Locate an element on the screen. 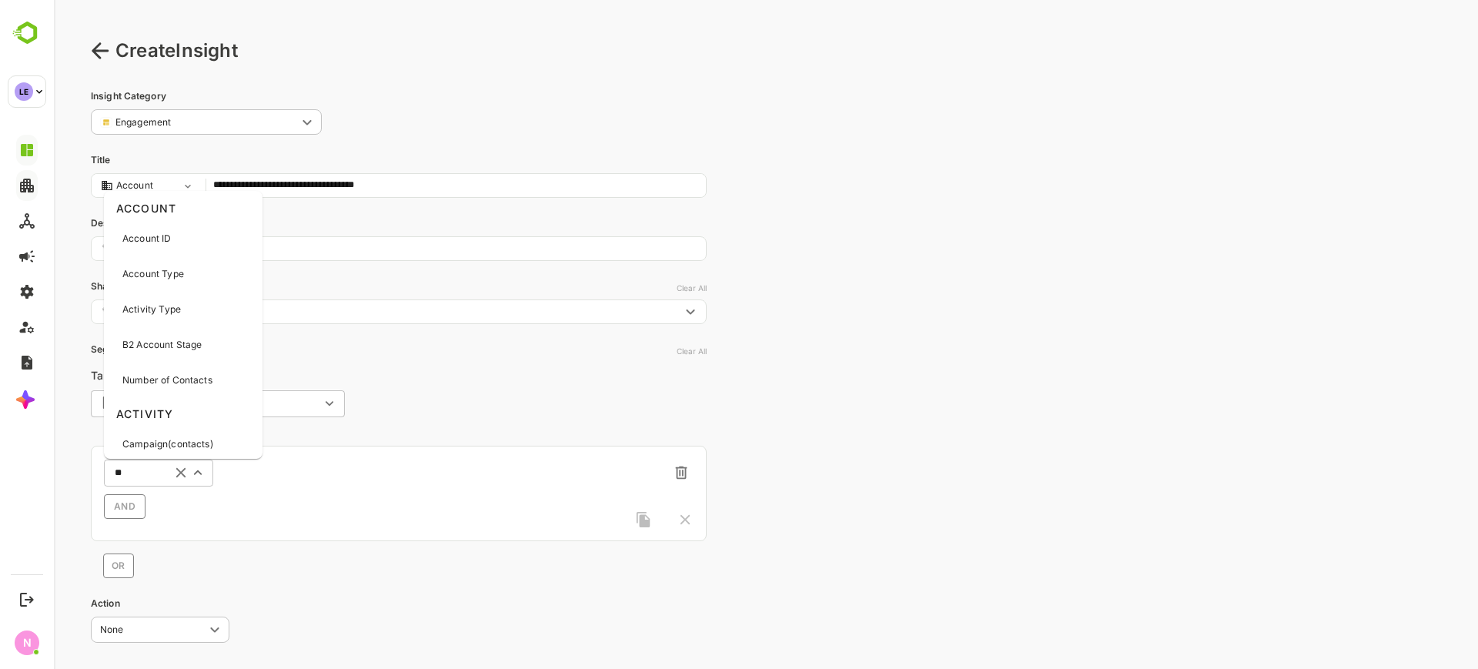 The width and height of the screenshot is (1478, 669). p: B2 Account Stage is located at coordinates (108, 345).